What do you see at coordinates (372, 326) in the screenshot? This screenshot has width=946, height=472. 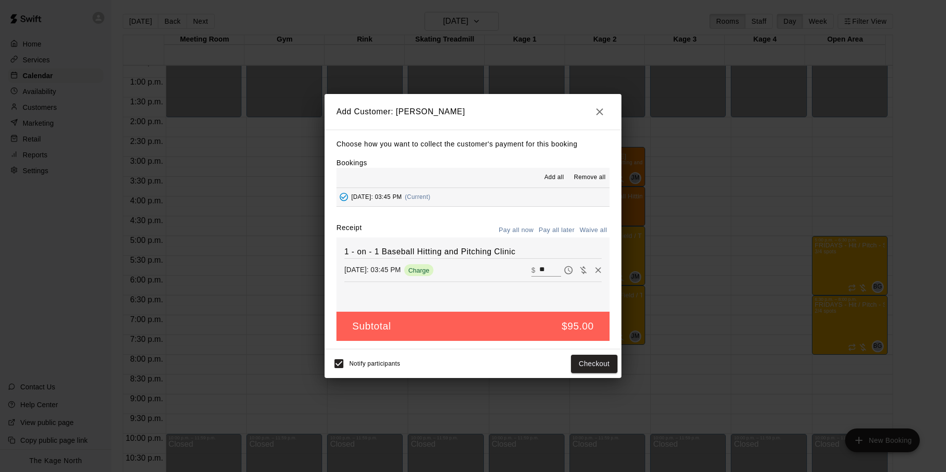 I see `h5: Subtotal` at bounding box center [372, 326].